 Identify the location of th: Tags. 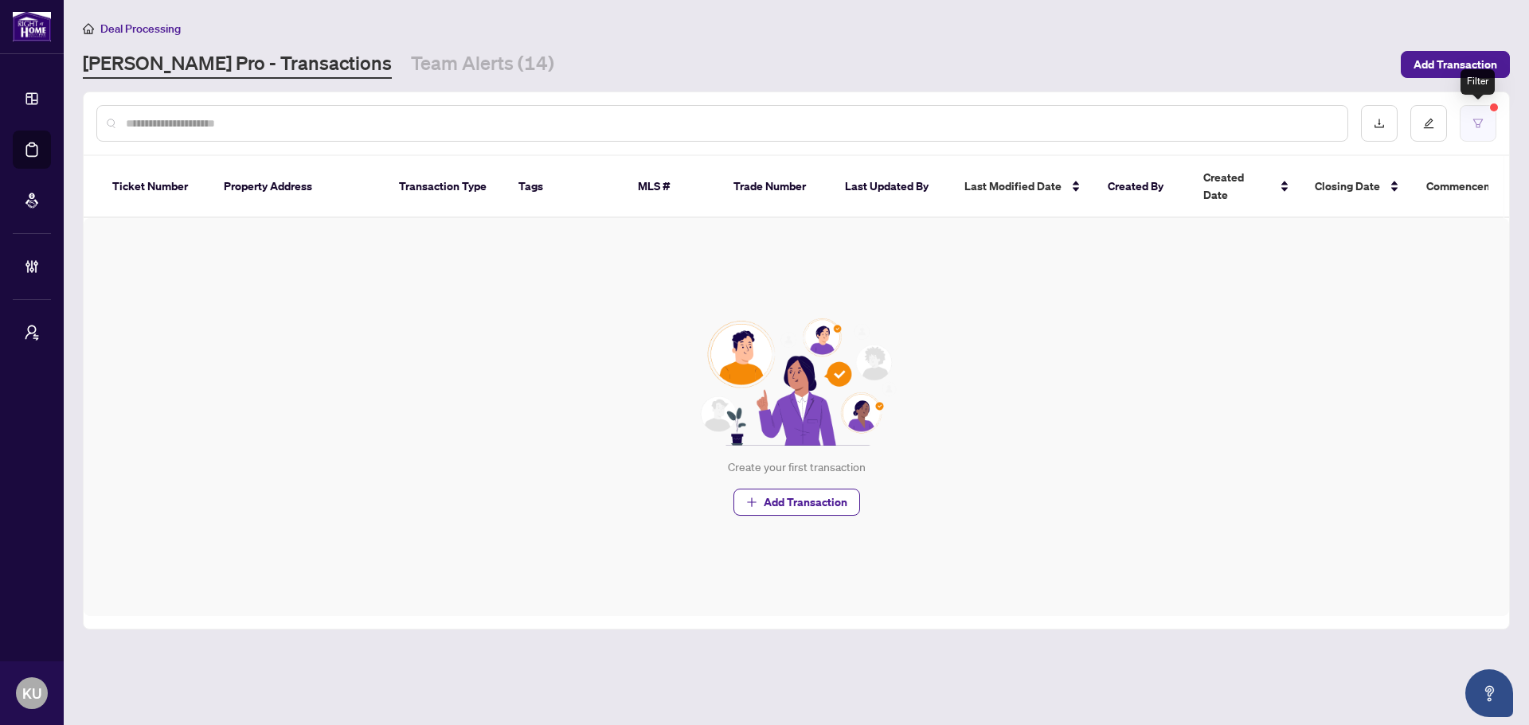
(565, 187).